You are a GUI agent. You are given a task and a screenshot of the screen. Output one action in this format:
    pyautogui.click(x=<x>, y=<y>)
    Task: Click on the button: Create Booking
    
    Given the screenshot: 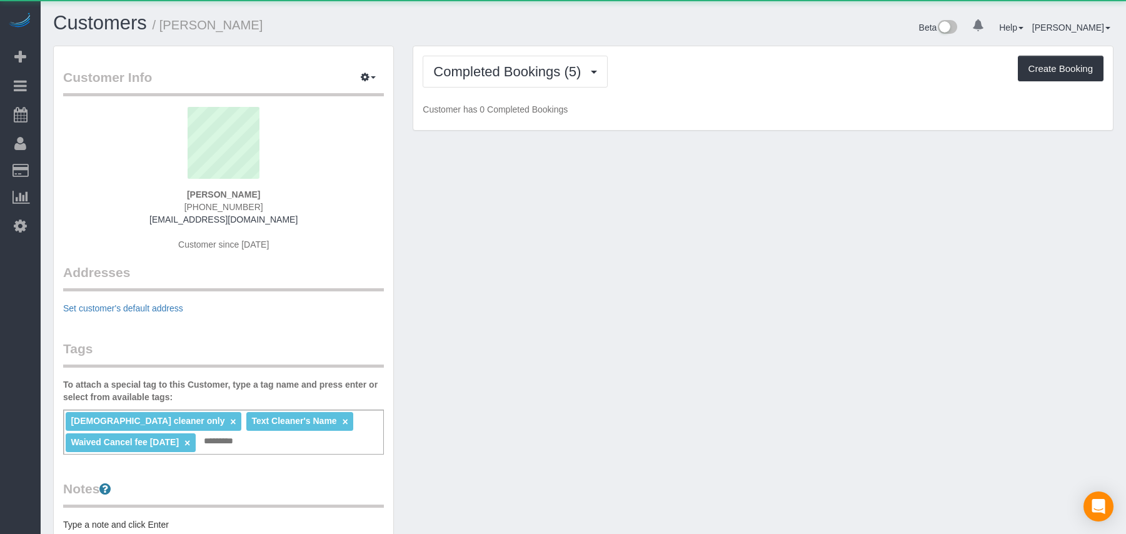 What is the action you would take?
    pyautogui.click(x=1061, y=69)
    